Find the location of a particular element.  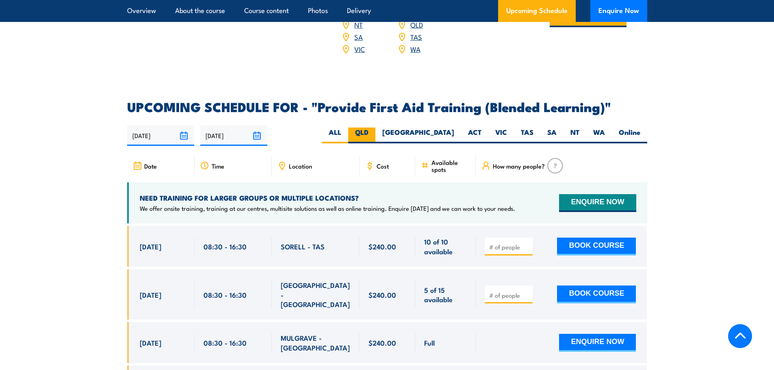

label: QLD is located at coordinates (362, 135).